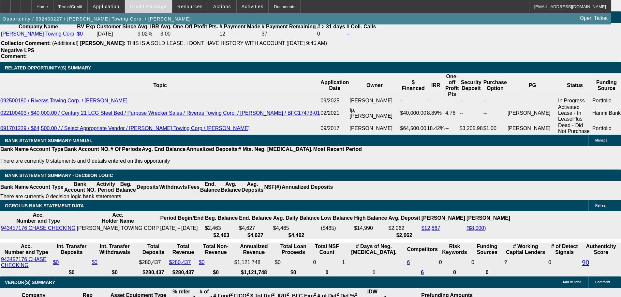 Image resolution: width=621 pixels, height=297 pixels. I want to click on th: Status, so click(575, 85).